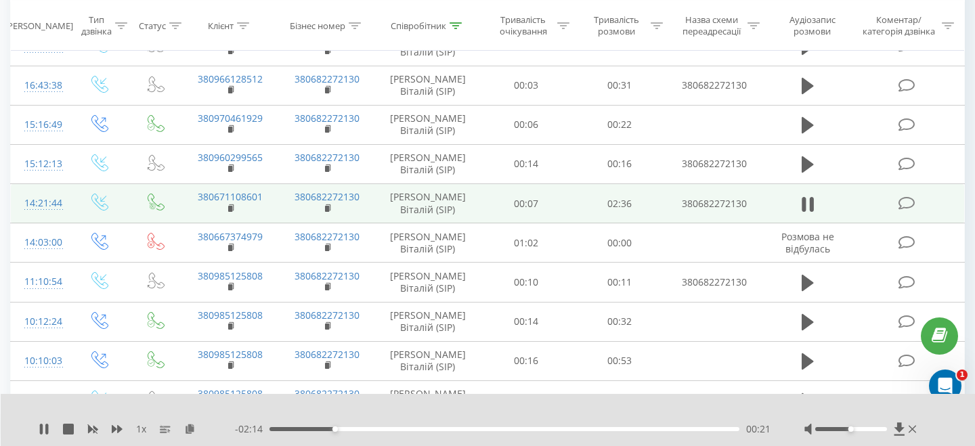 Image resolution: width=975 pixels, height=446 pixels. I want to click on div: Коментар/категорія дзвінка, so click(898, 26).